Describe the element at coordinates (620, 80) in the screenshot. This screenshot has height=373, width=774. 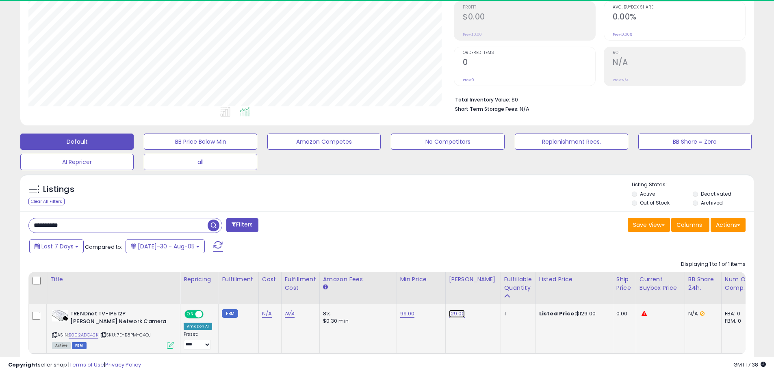
I see `small: Prev: N/A` at that location.